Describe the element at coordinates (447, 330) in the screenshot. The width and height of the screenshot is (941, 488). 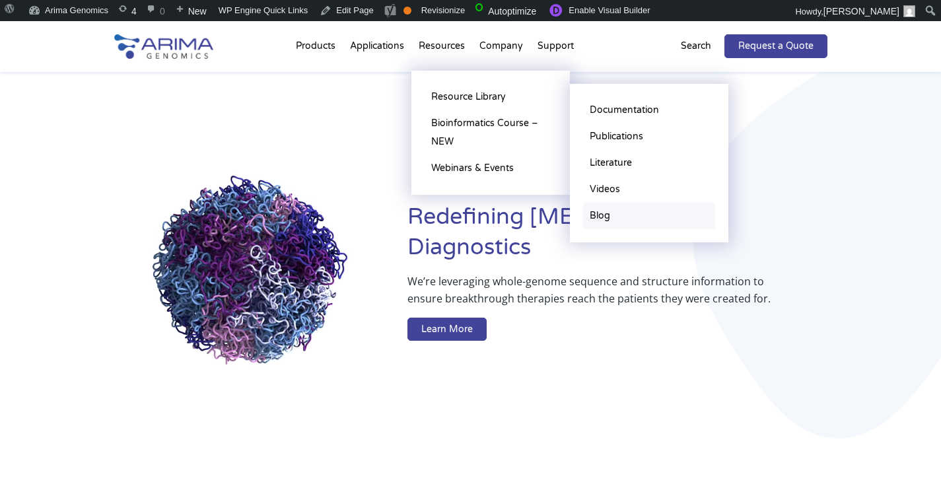
I see `a: Learn More` at that location.